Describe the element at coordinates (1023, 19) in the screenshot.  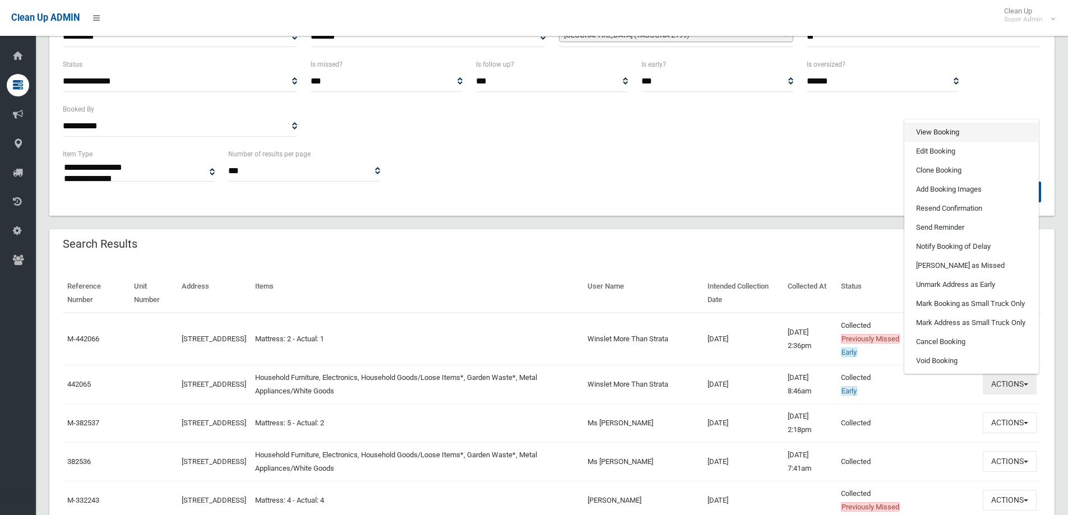
I see `small: Super Admin` at that location.